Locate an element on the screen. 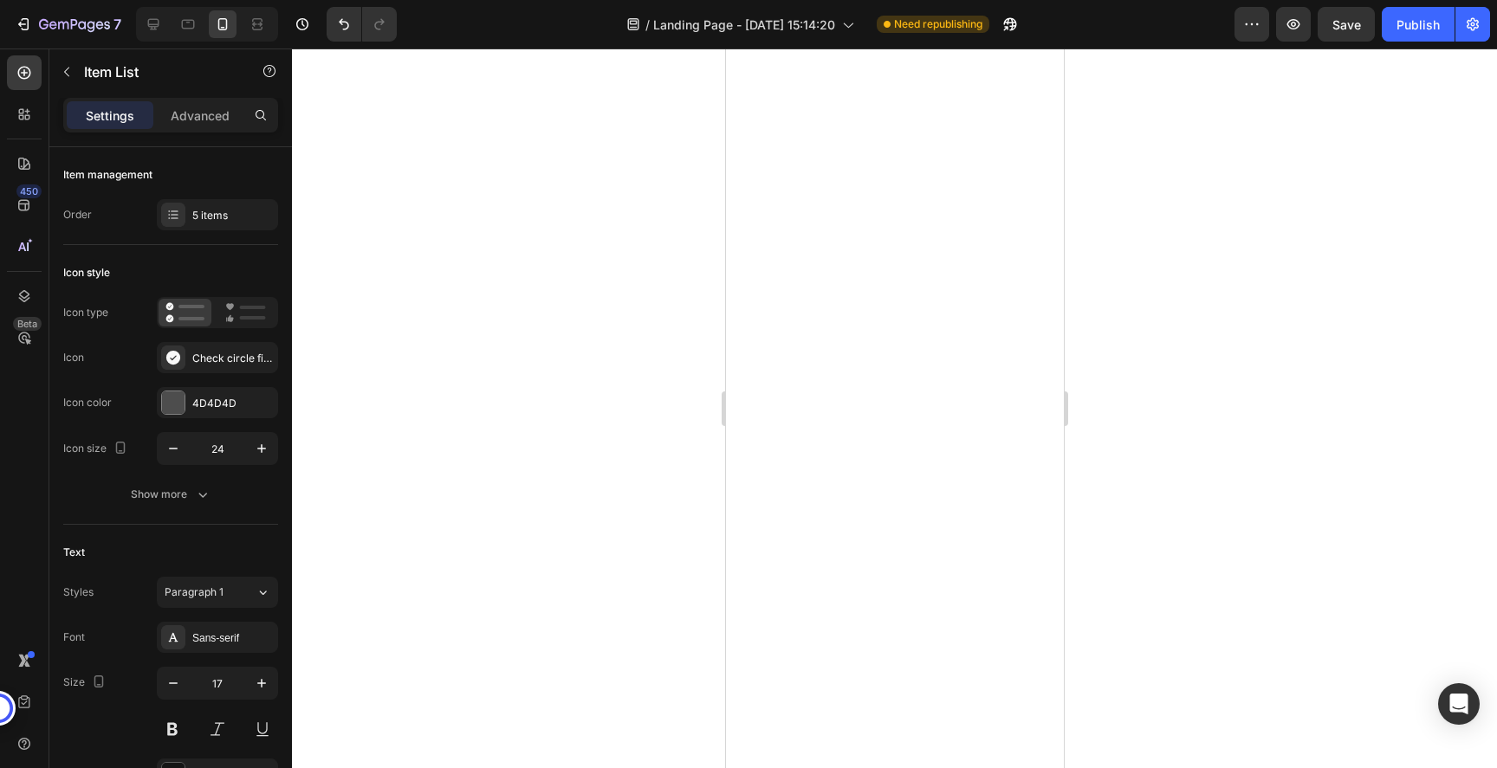 This screenshot has height=768, width=1497. div: Check circle filled is located at coordinates (233, 359).